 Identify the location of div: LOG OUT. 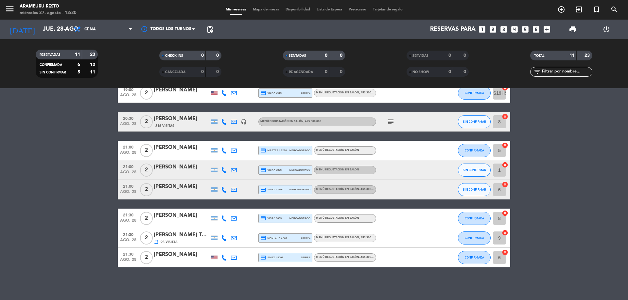
(606, 29).